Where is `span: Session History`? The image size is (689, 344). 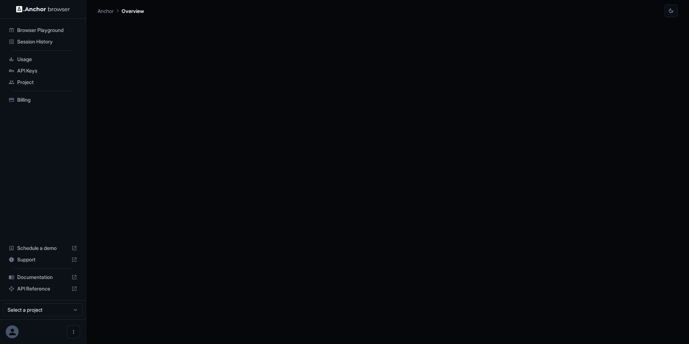
span: Session History is located at coordinates (47, 42).